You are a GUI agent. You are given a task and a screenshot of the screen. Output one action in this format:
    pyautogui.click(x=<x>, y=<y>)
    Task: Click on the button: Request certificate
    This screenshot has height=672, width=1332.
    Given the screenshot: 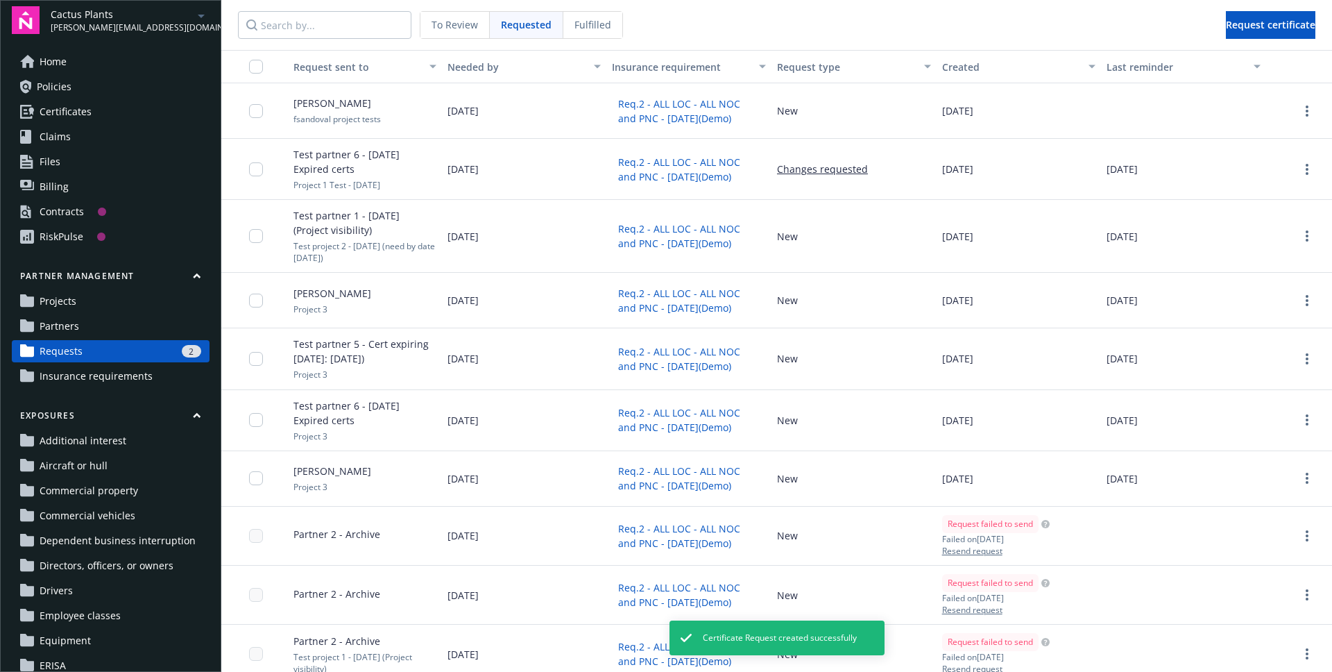 What is the action you would take?
    pyautogui.click(x=1270, y=25)
    